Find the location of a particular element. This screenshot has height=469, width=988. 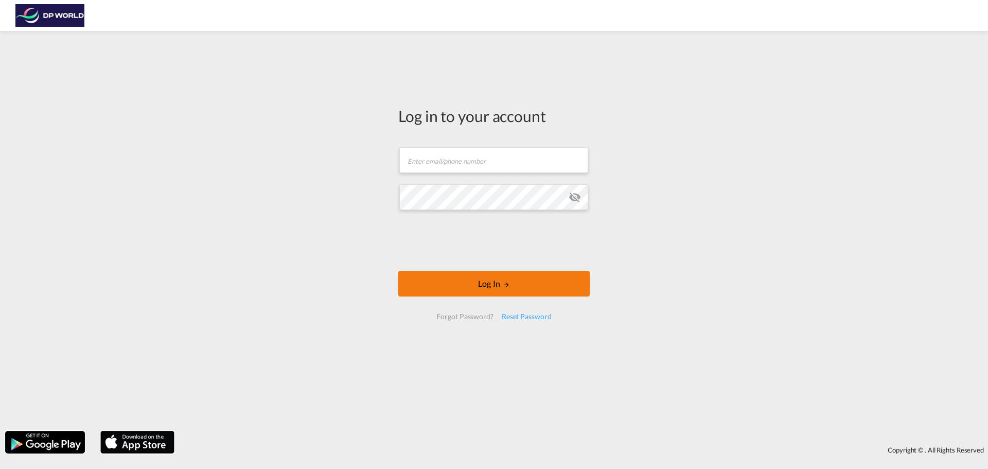

div: Log in to your account is located at coordinates (494, 116).